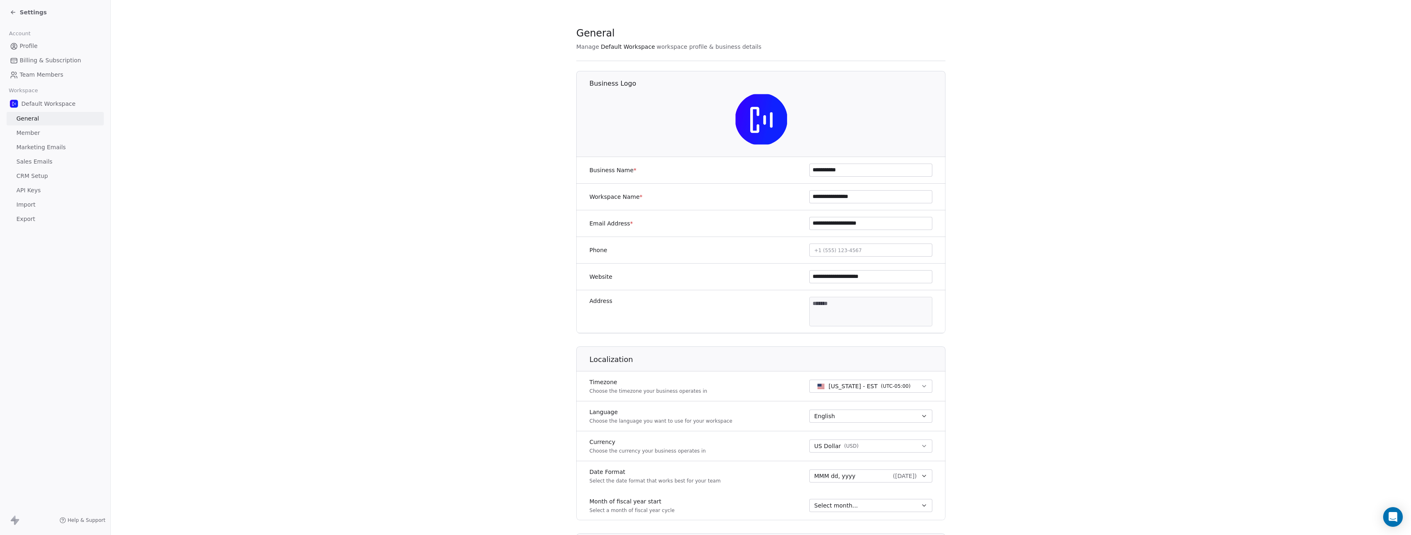 The image size is (1411, 535). Describe the element at coordinates (28, 190) in the screenshot. I see `span: API Keys` at that location.